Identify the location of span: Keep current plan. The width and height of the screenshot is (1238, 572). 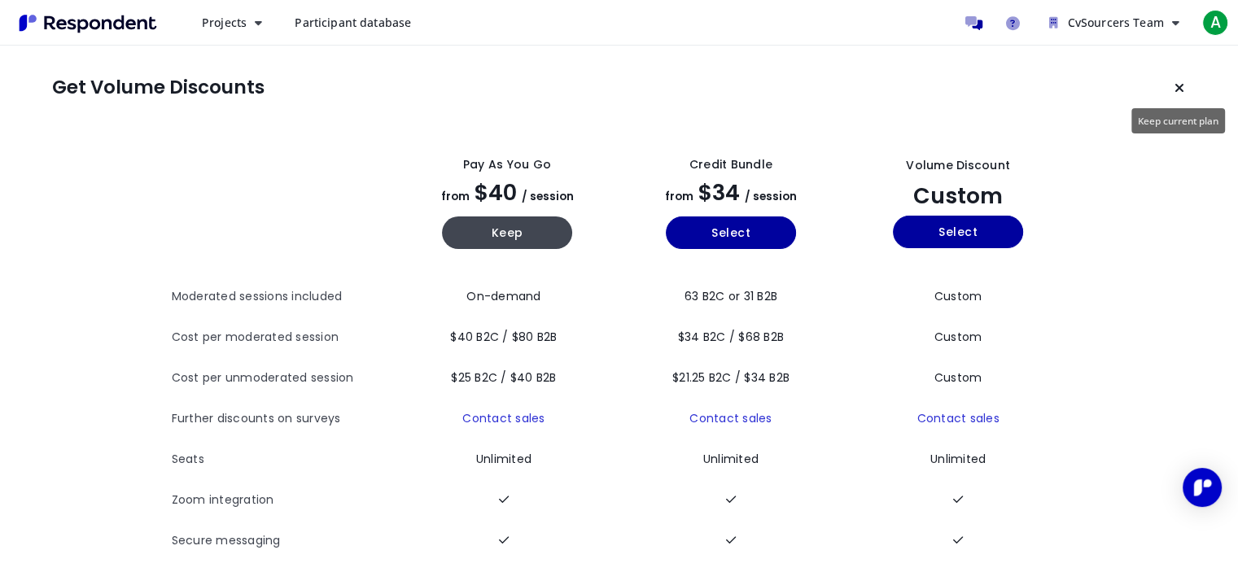
(1178, 120).